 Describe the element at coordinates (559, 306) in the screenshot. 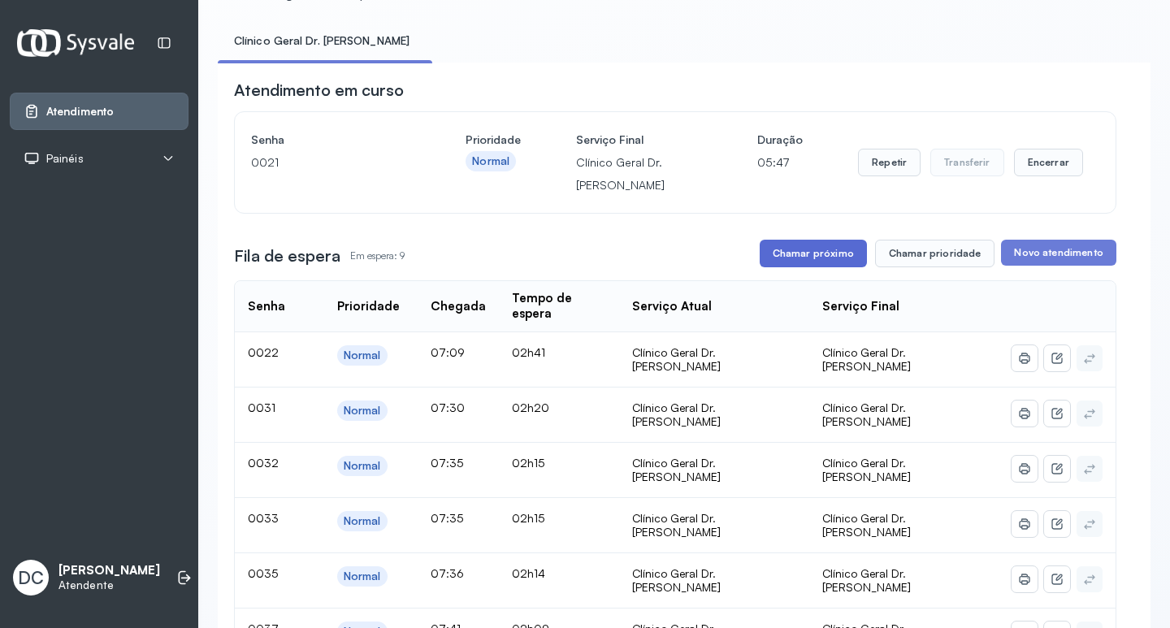

I see `div: Tempo de espera` at that location.